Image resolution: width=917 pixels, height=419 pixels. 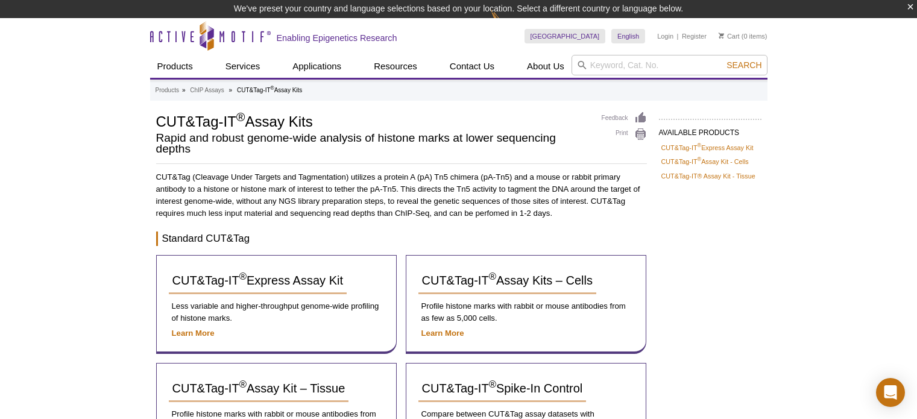 What do you see at coordinates (546, 66) in the screenshot?
I see `a: About Us` at bounding box center [546, 66].